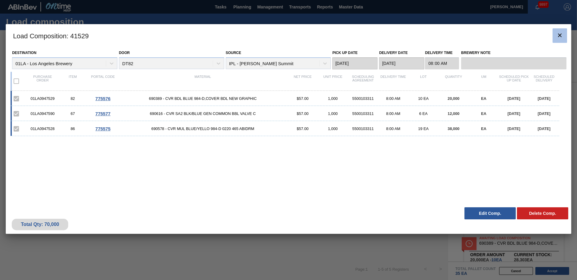 The image size is (577, 280). What do you see at coordinates (483, 81) in the screenshot?
I see `div: UM` at bounding box center [483, 81].